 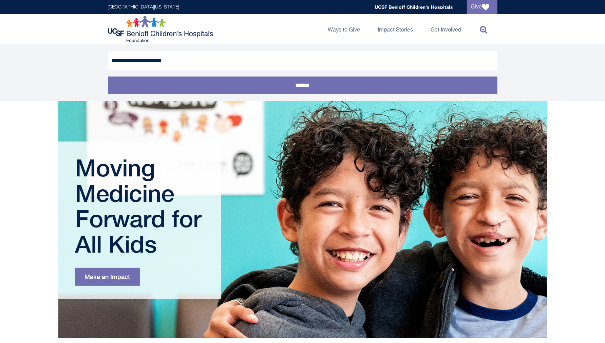 What do you see at coordinates (344, 29) in the screenshot?
I see `a: Ways to Give` at bounding box center [344, 29].